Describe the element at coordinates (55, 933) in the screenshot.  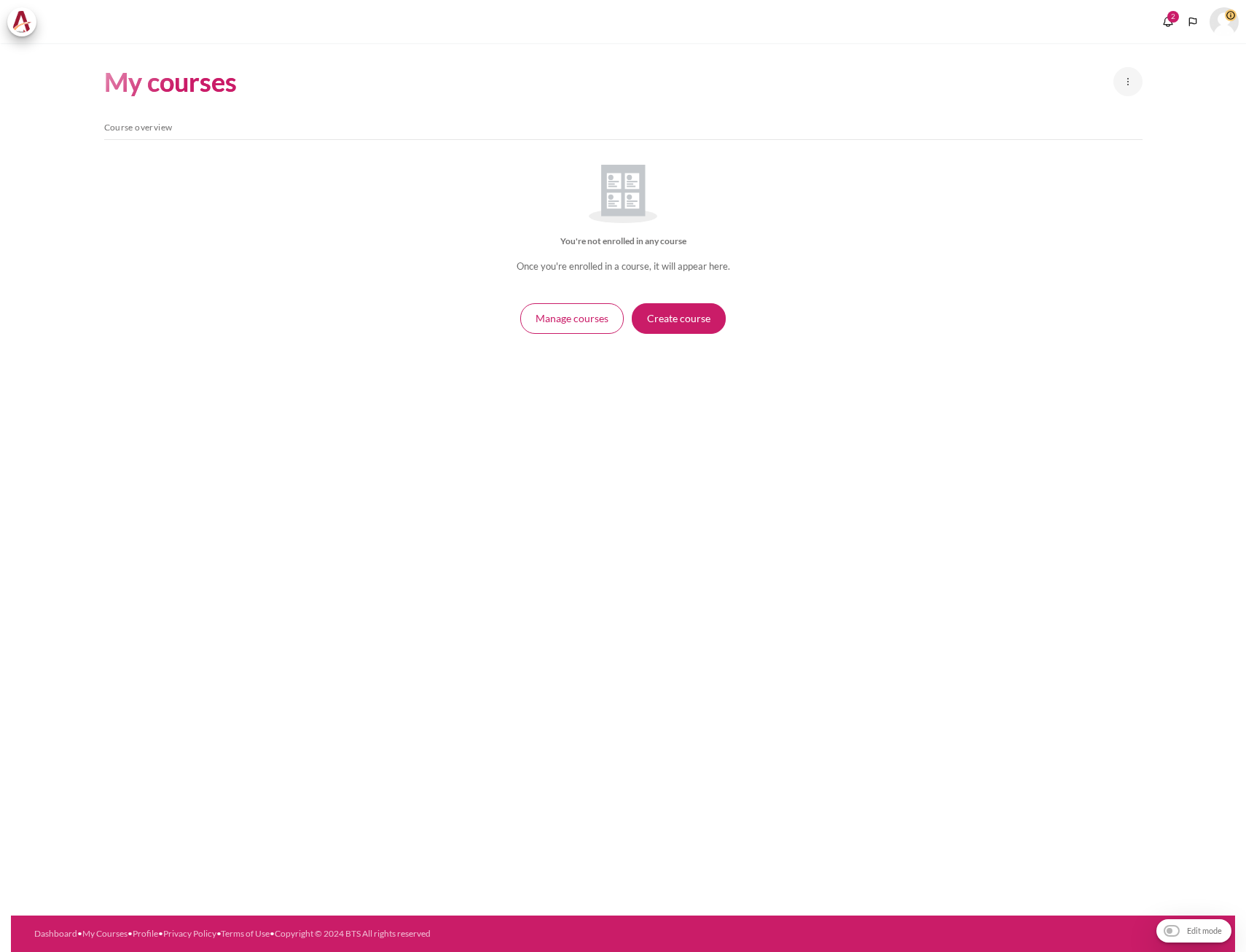
I see `a: Dashboard` at that location.